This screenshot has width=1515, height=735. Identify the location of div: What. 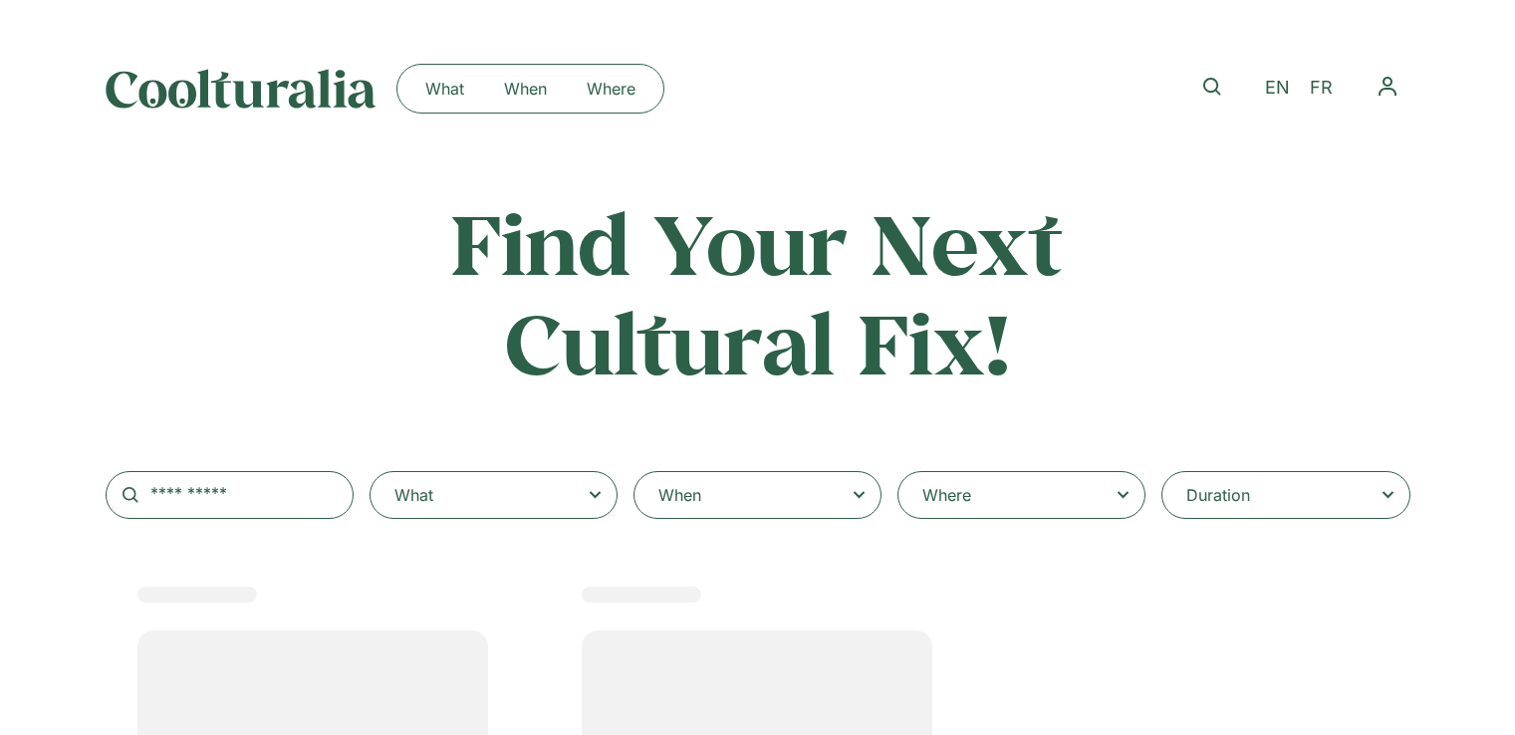
(413, 495).